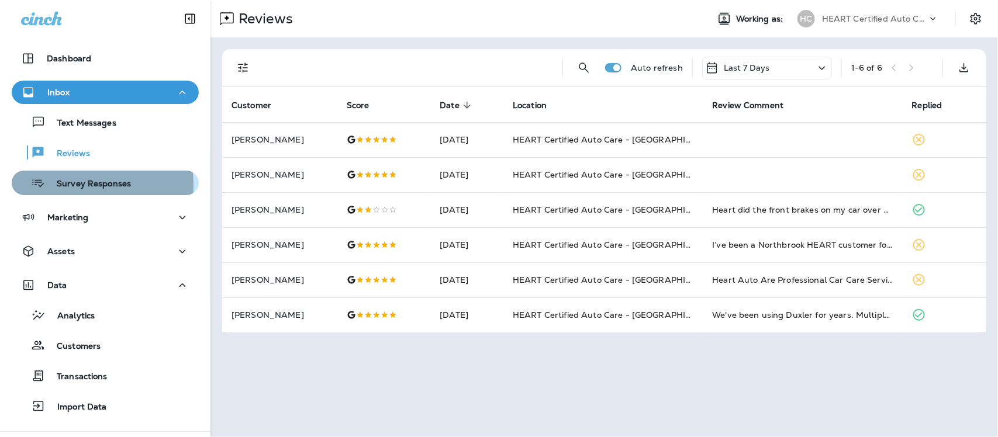 The image size is (998, 437). What do you see at coordinates (57, 285) in the screenshot?
I see `p: Data` at bounding box center [57, 285].